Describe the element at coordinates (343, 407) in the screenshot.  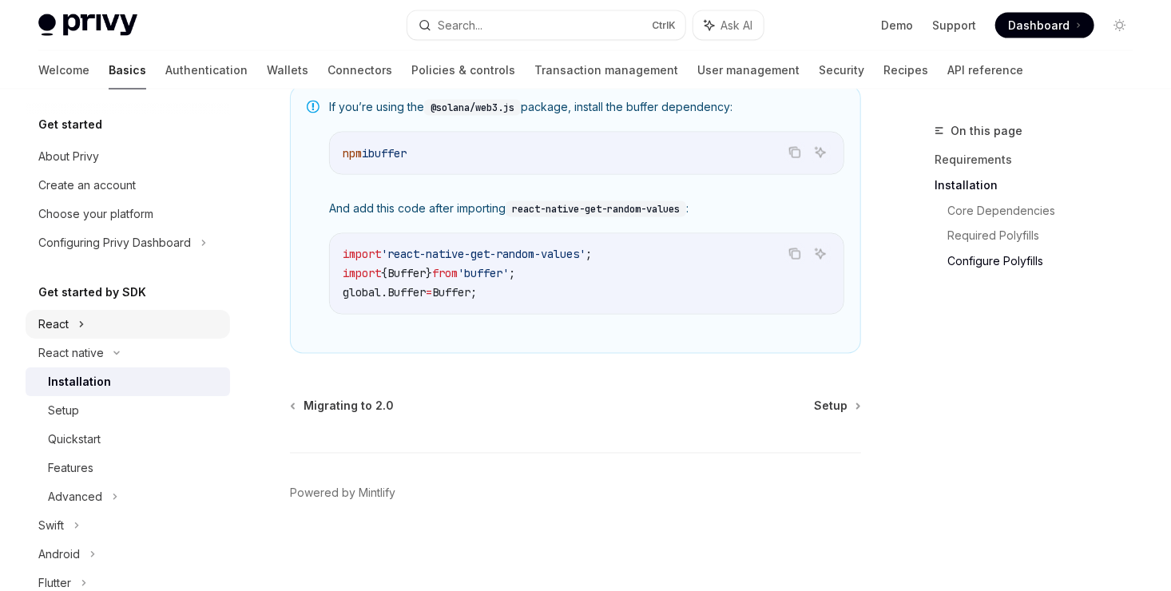
I see `a: Migrating to 2.0` at that location.